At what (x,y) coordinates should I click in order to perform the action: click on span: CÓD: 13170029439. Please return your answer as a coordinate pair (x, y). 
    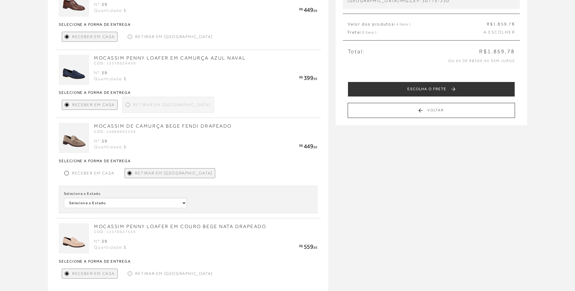
    Looking at the image, I should click on (115, 63).